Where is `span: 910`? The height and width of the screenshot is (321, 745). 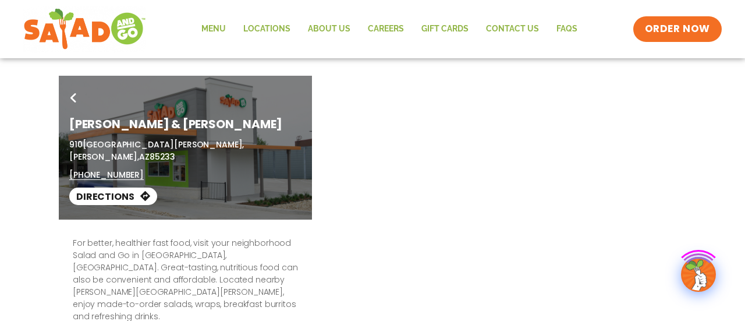
span: 910 is located at coordinates (76, 144).